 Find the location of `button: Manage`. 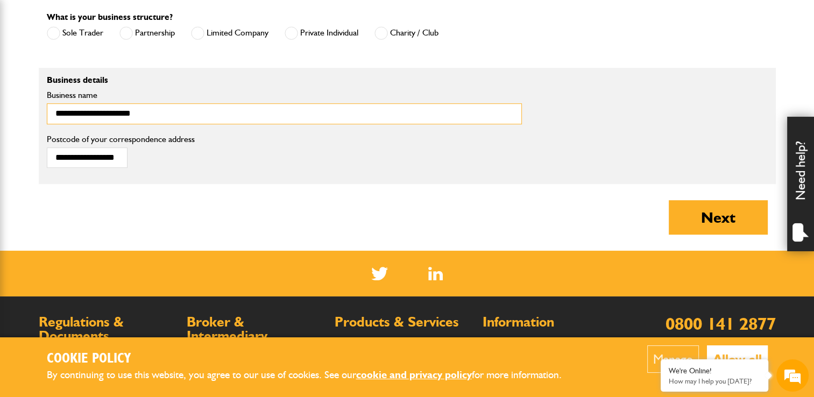

button: Manage is located at coordinates (673, 359).